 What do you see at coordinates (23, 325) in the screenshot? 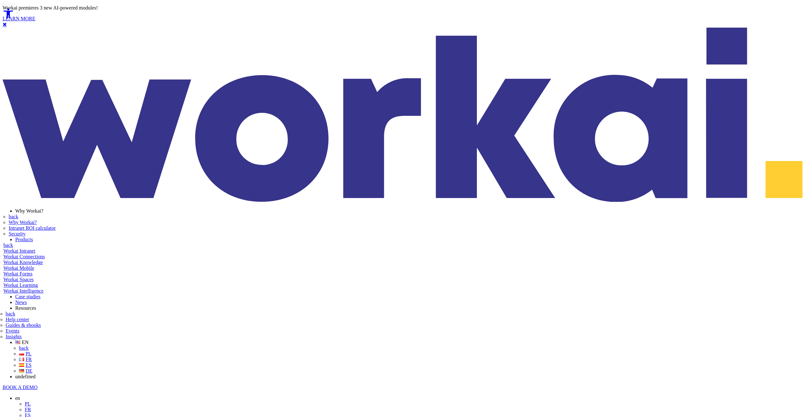
I see `a: Guides & ebooks` at bounding box center [23, 325].